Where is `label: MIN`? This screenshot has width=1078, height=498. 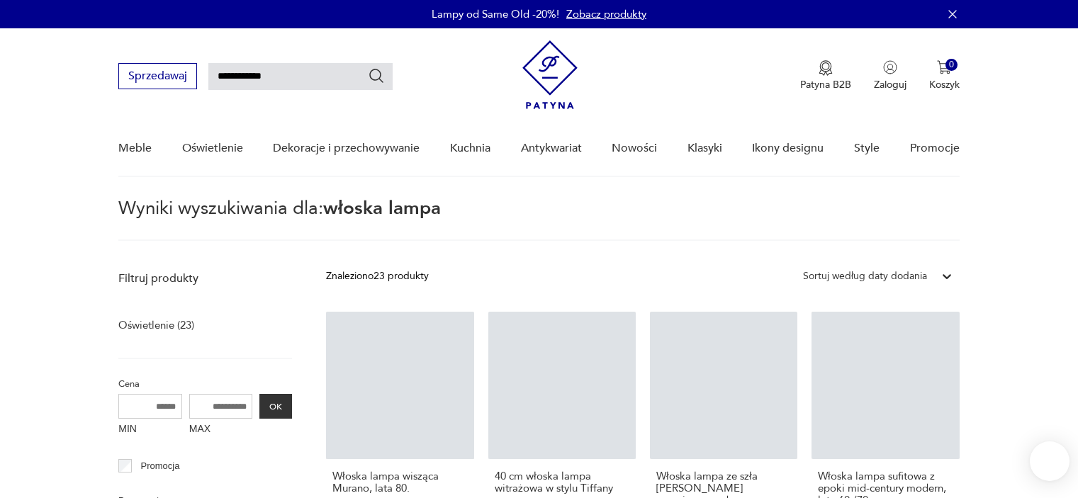 label: MIN is located at coordinates (150, 430).